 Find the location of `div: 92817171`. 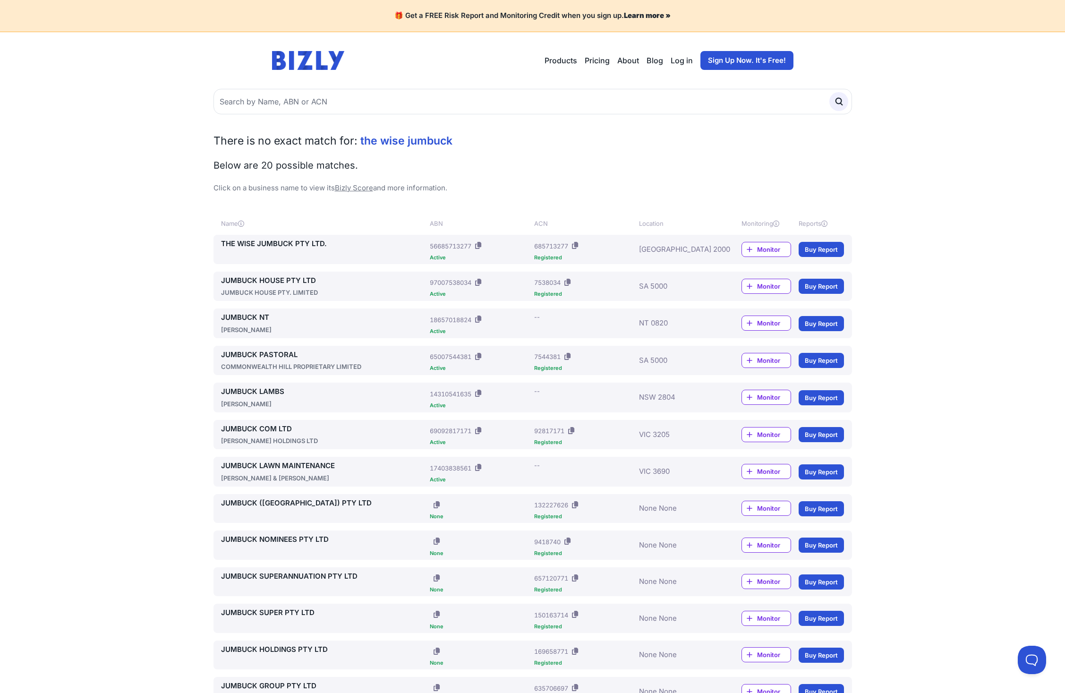

div: 92817171 is located at coordinates (549, 431).